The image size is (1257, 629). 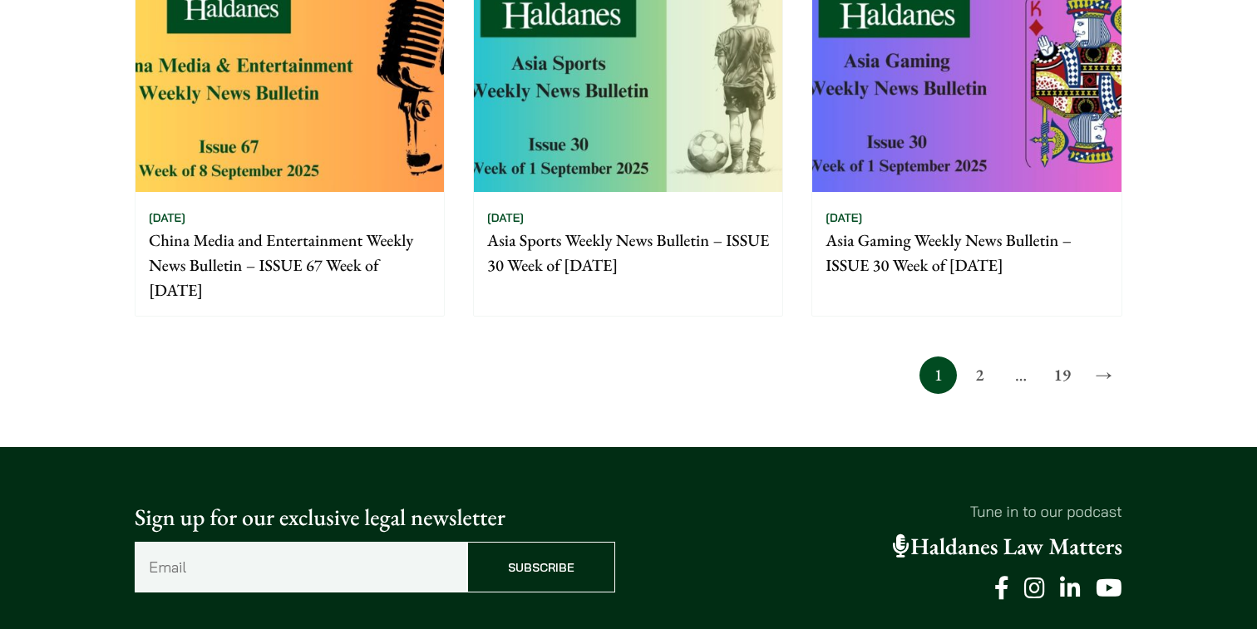 I want to click on input: Subscribe, so click(x=541, y=567).